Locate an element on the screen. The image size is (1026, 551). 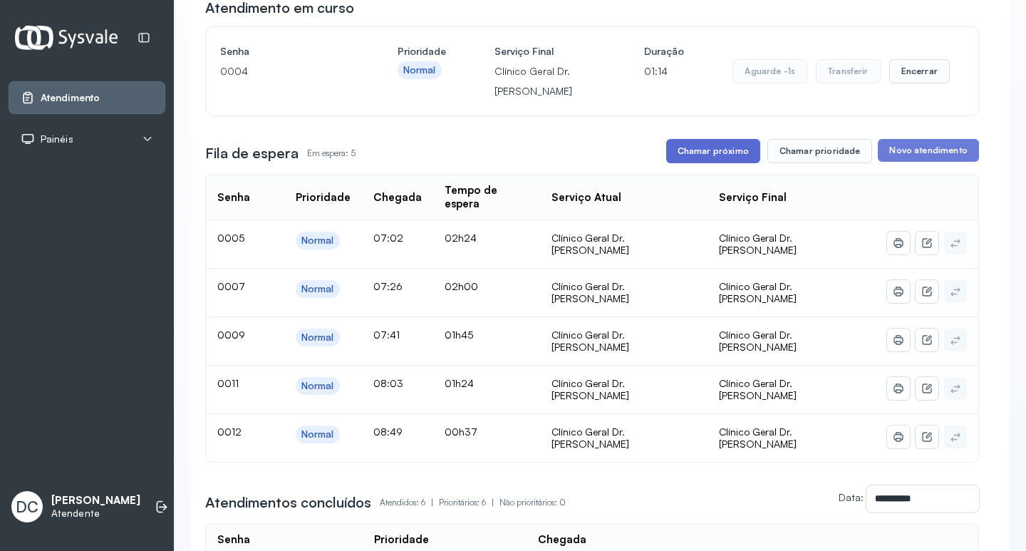
img: Logotipo do estabelecimento is located at coordinates (66, 37).